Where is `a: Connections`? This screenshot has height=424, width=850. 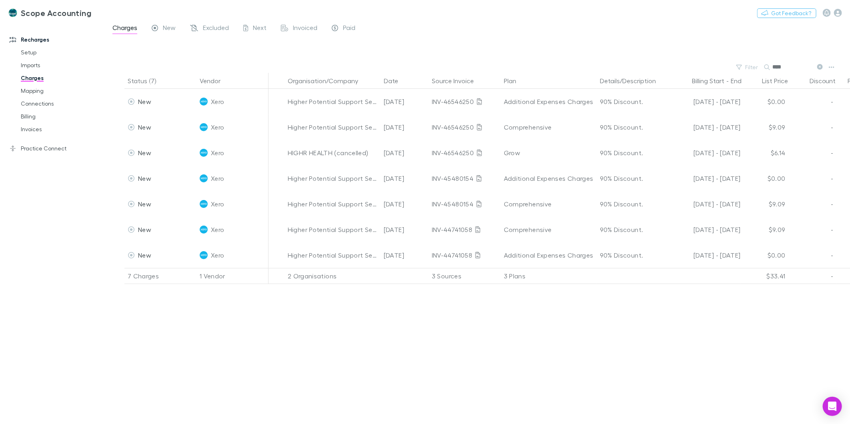 a: Connections is located at coordinates (62, 104).